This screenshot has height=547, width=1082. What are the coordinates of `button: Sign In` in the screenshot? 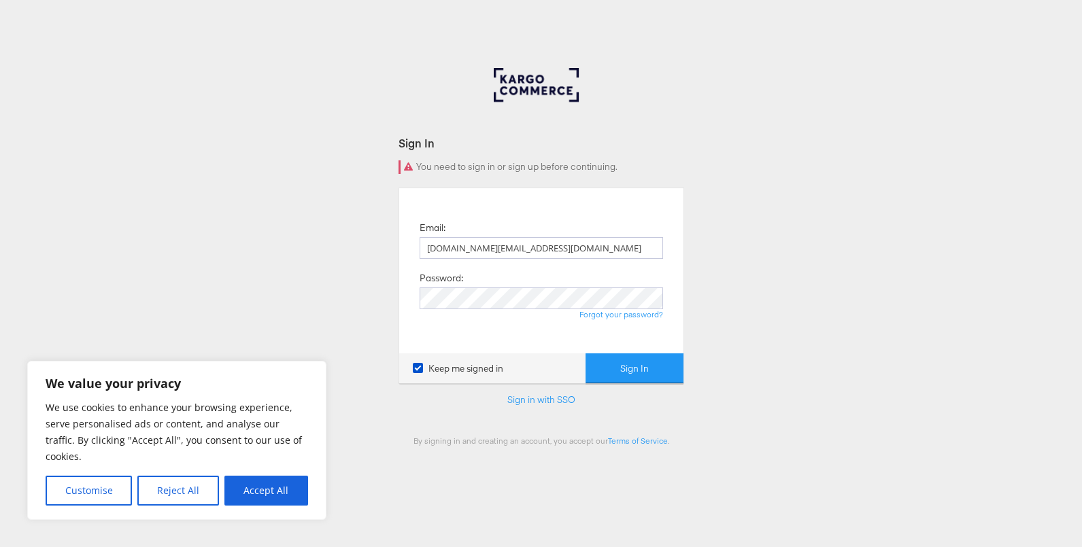 It's located at (634, 369).